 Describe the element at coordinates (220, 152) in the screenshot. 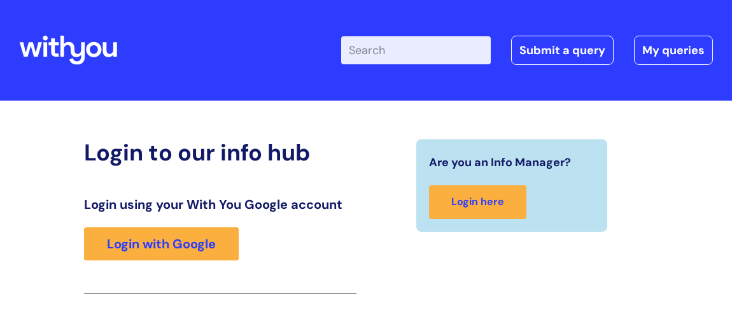

I see `h2: Login to our info hub` at that location.